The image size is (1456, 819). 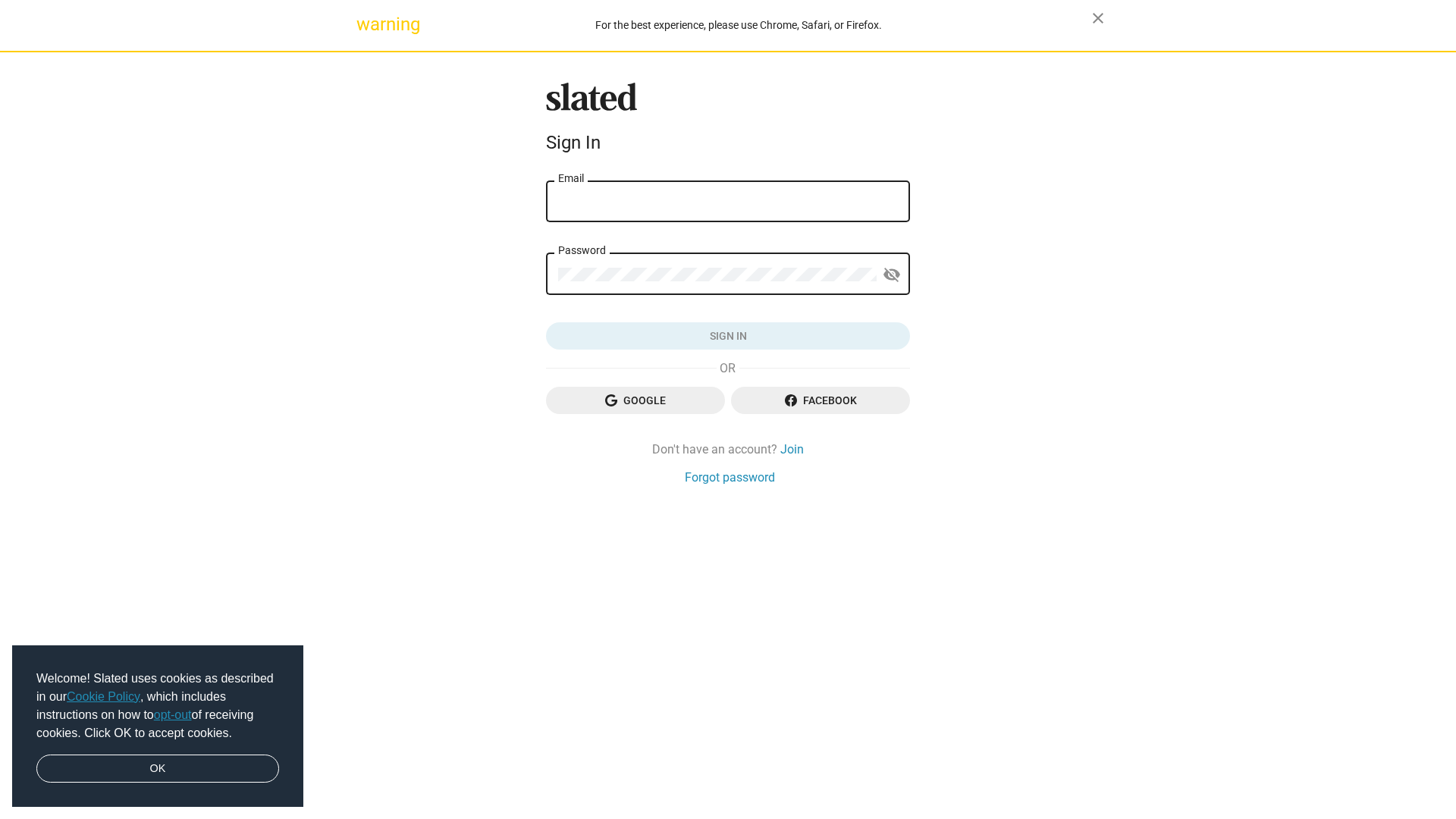 What do you see at coordinates (103, 697) in the screenshot?
I see `a: Cookie Policy` at bounding box center [103, 697].